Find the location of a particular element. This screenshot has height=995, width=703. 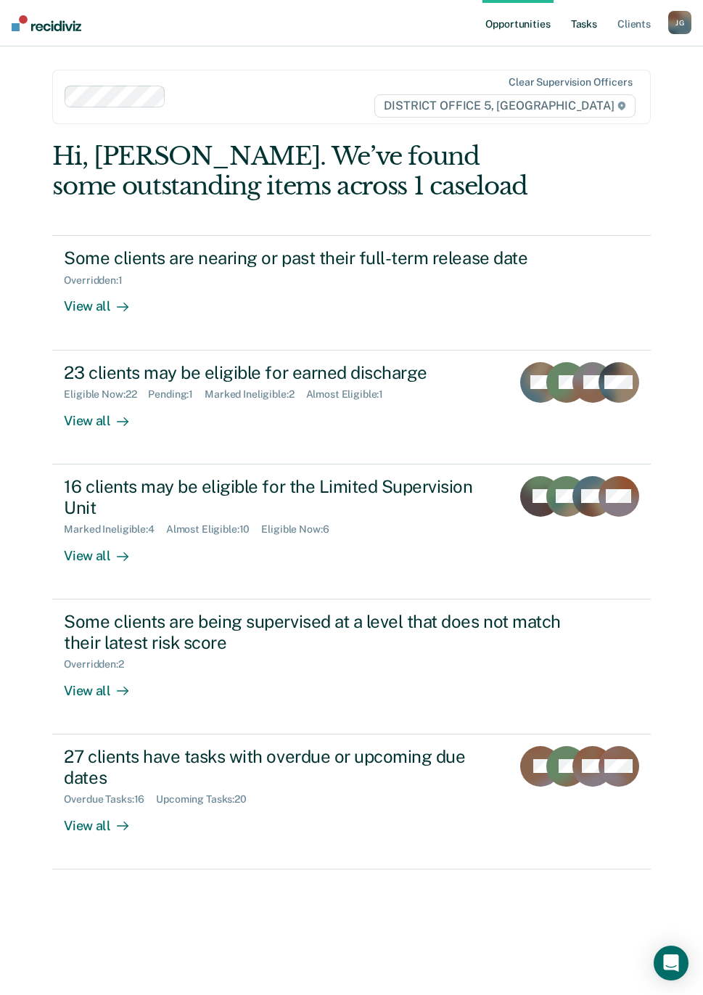

div: Overridden : 2 is located at coordinates (99, 664).